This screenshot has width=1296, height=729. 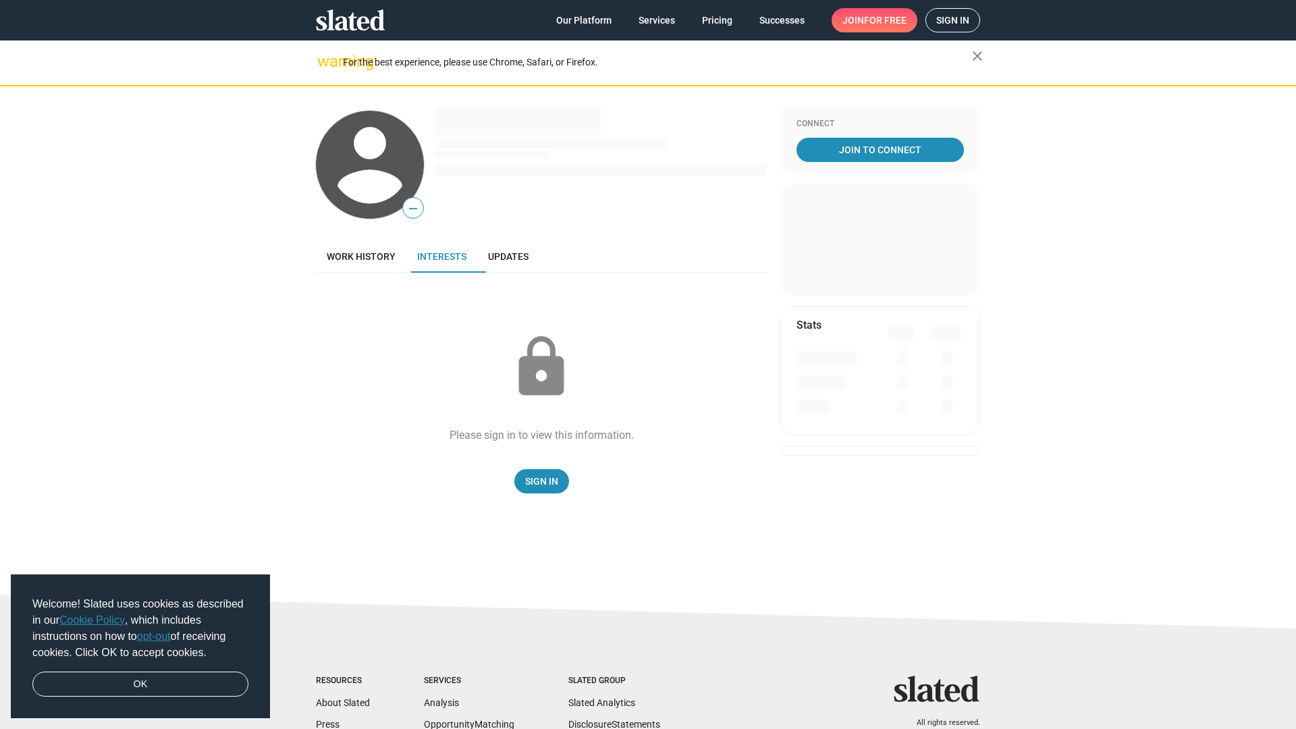 What do you see at coordinates (880, 150) in the screenshot?
I see `span: Join To Connect` at bounding box center [880, 150].